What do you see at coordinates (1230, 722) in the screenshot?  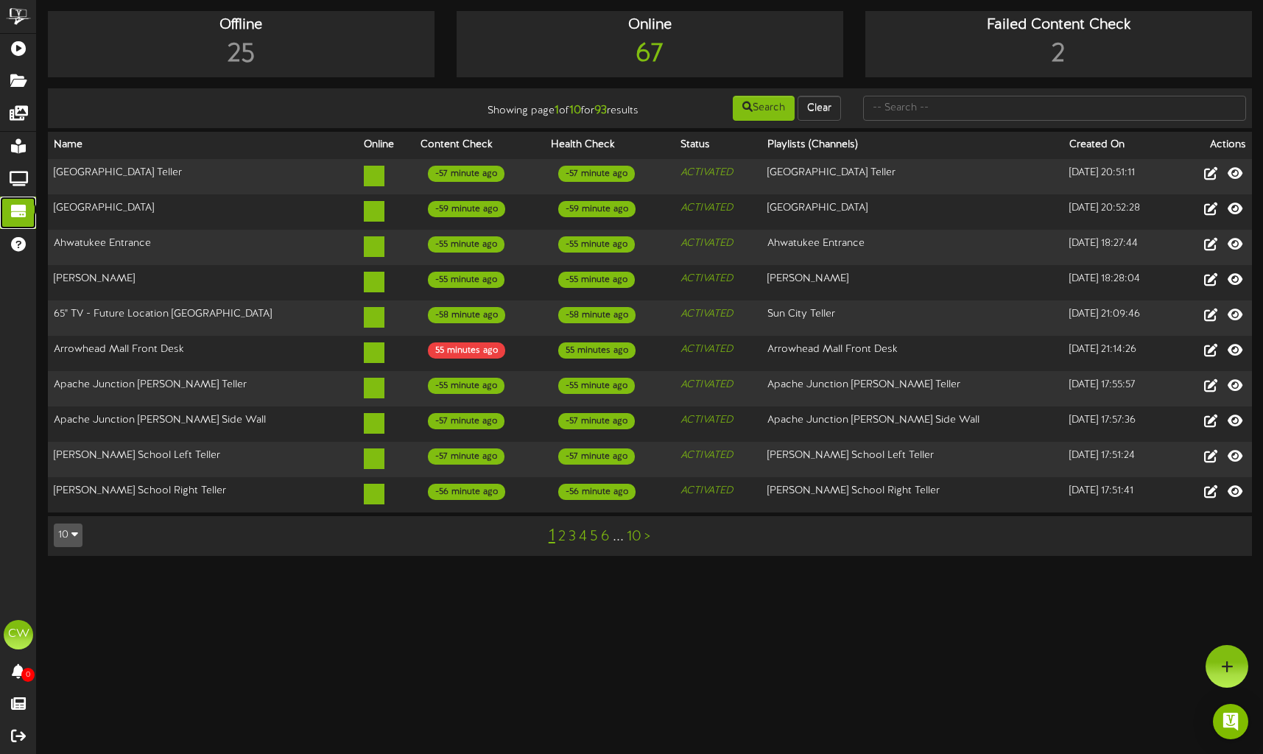 I see `div: Open Intercom Messenger` at bounding box center [1230, 722].